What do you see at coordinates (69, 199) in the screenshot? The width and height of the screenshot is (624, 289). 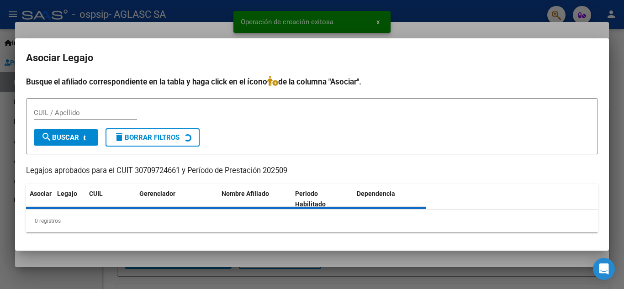 I see `datatable-header-cell: Legajo` at bounding box center [69, 199].